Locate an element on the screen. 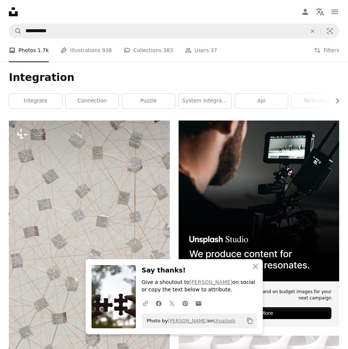 Image resolution: width=348 pixels, height=349 pixels. a: api is located at coordinates (262, 101).